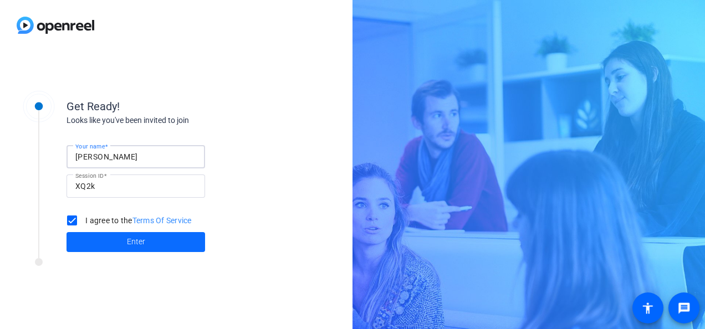 This screenshot has width=705, height=329. I want to click on label: I agree to the, so click(137, 221).